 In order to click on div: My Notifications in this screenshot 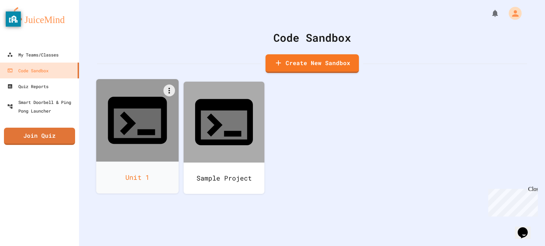, I will do `click(489, 13)`.